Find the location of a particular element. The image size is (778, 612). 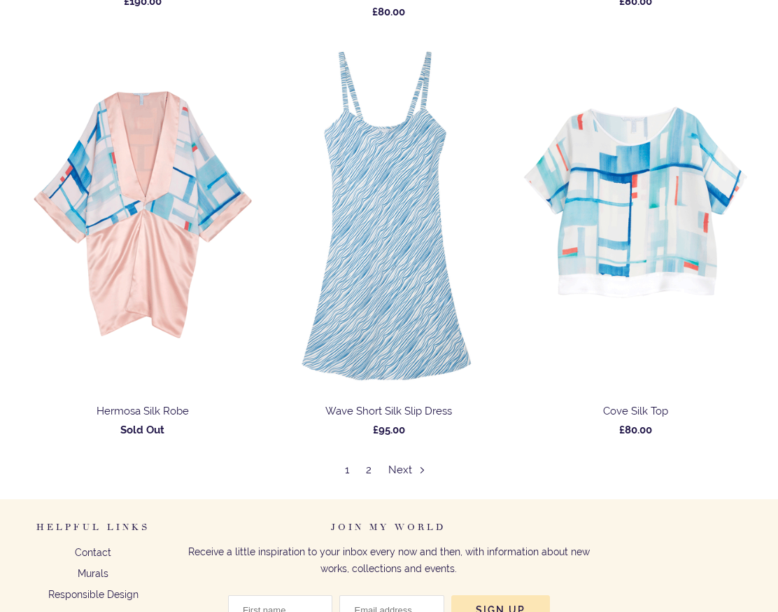

img: Wave Short Silk Slip Dress is located at coordinates (389, 217).